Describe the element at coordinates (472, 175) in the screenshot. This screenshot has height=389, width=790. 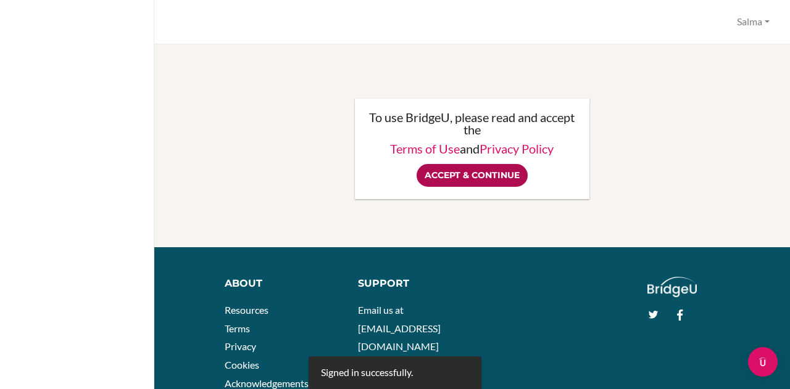
I see `input: Accept & Continue` at that location.